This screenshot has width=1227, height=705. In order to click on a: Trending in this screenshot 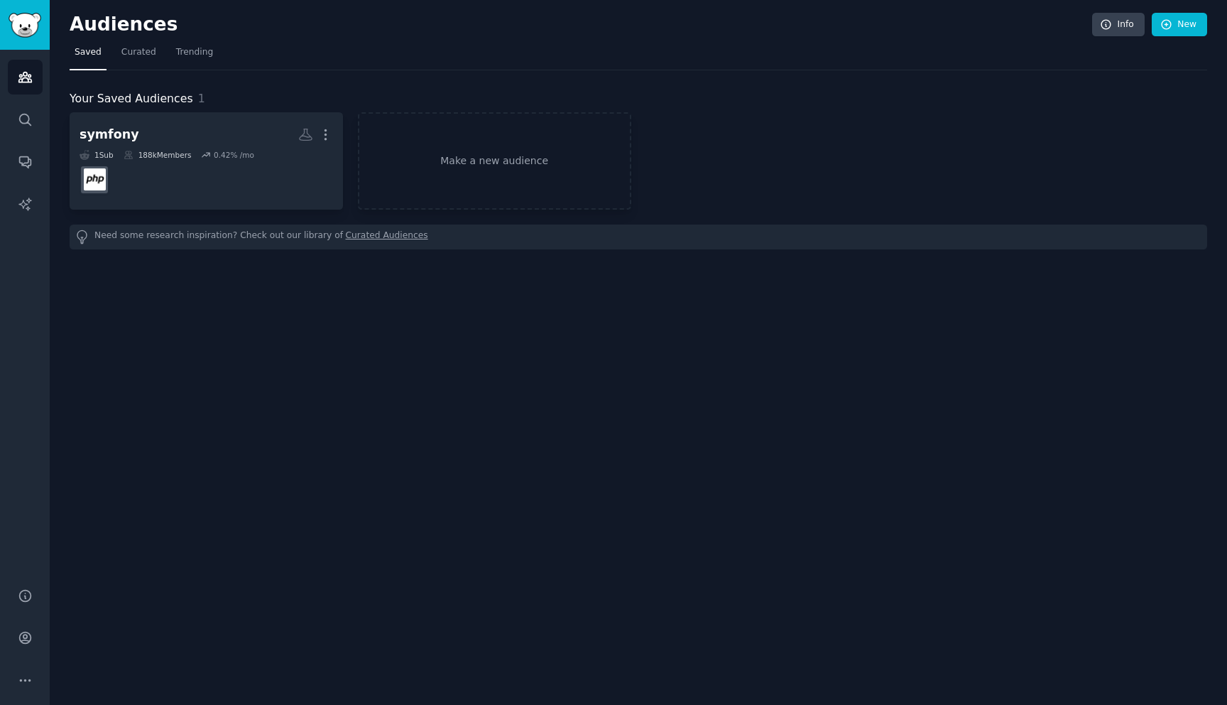, I will do `click(195, 55)`.